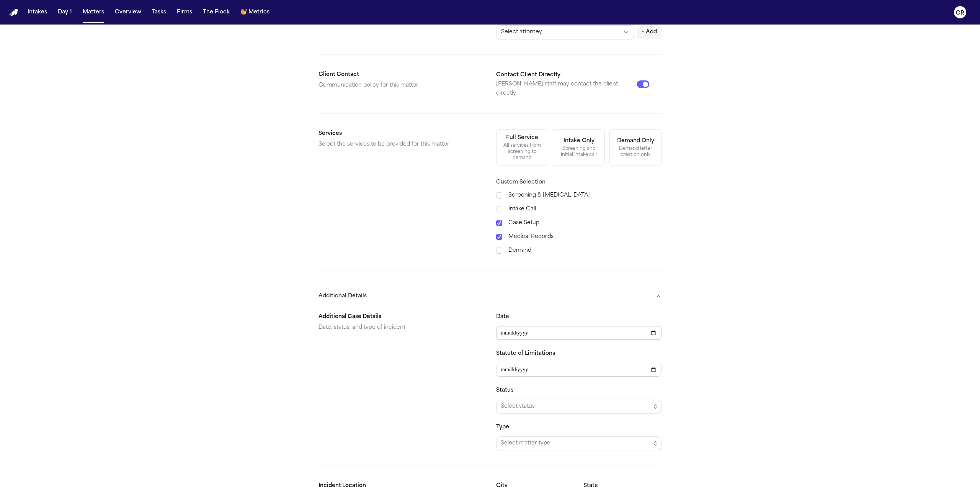 The height and width of the screenshot is (487, 980). I want to click on span: Select status, so click(576, 406).